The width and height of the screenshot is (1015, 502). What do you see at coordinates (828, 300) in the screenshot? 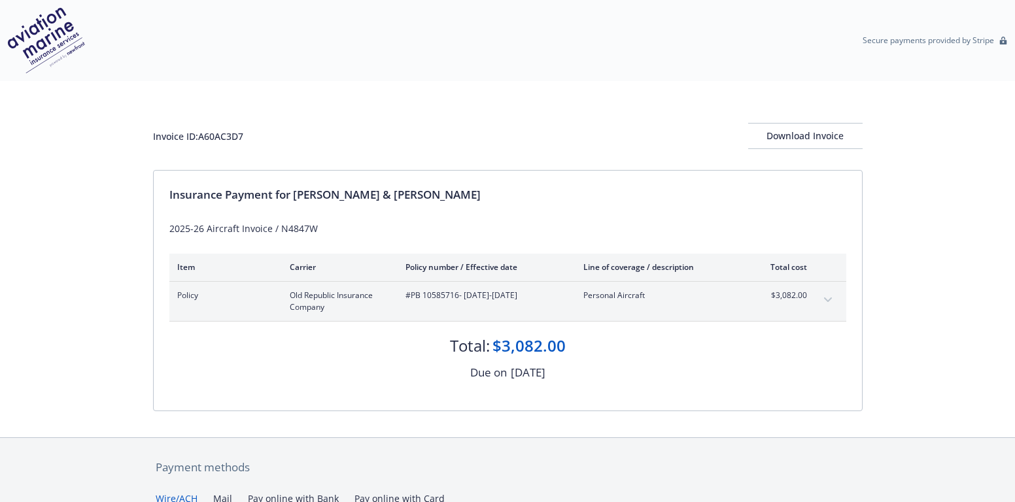
I see `button: expand content` at bounding box center [828, 300].